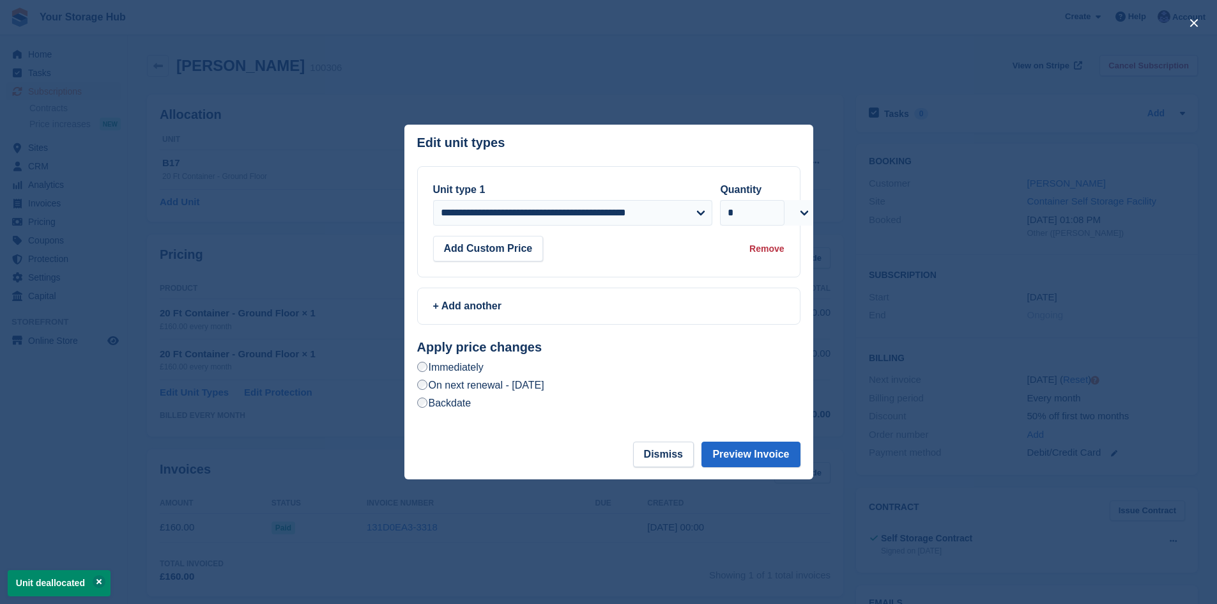  I want to click on button: Preview Invoice, so click(751, 454).